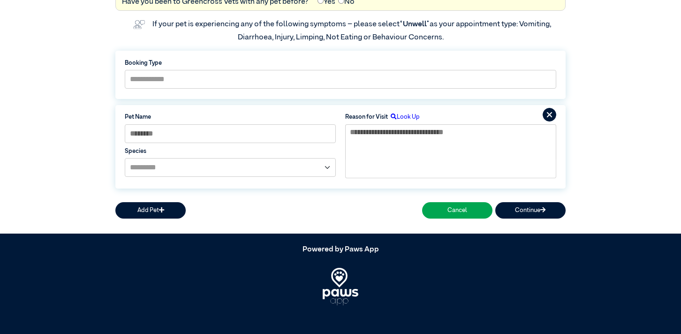 This screenshot has height=334, width=681. What do you see at coordinates (404, 117) in the screenshot?
I see `label: Look Up` at bounding box center [404, 117].